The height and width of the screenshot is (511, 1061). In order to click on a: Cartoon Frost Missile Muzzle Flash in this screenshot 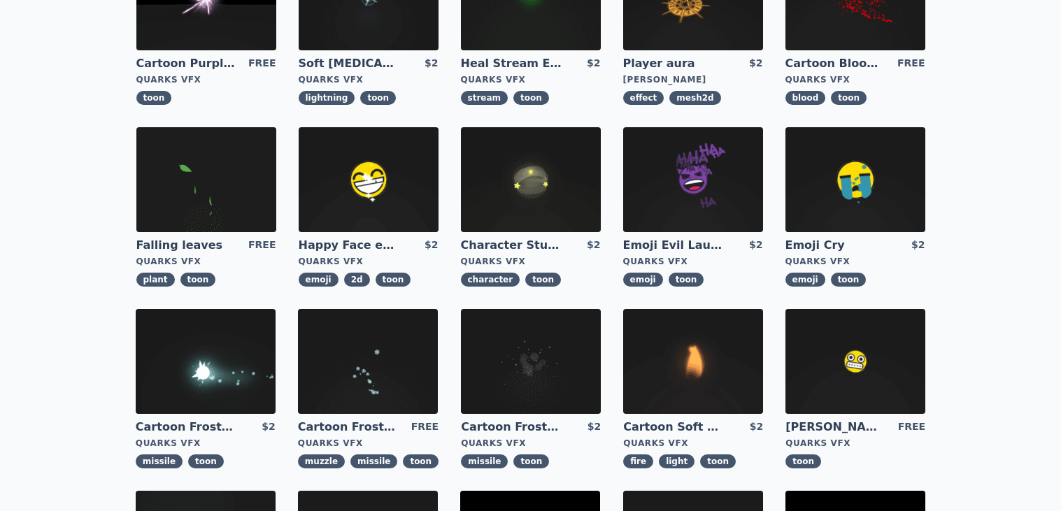, I will do `click(348, 427)`.